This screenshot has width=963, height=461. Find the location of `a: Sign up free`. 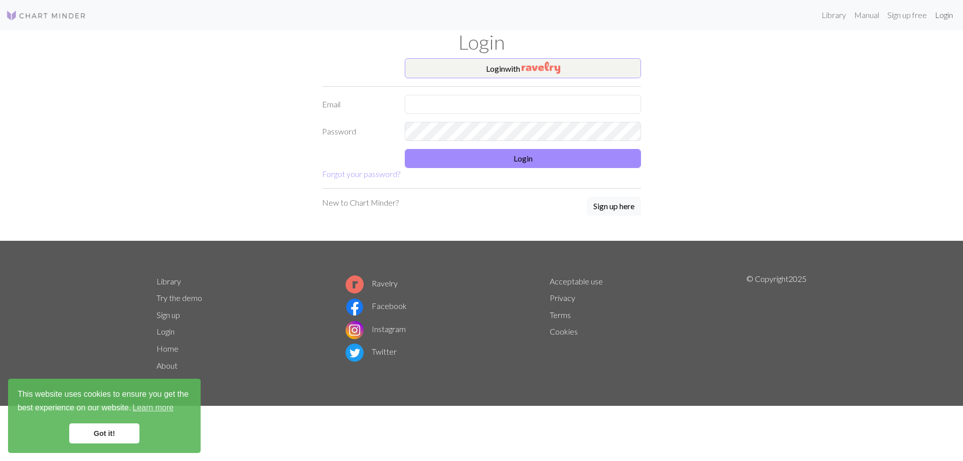

a: Sign up free is located at coordinates (906, 15).